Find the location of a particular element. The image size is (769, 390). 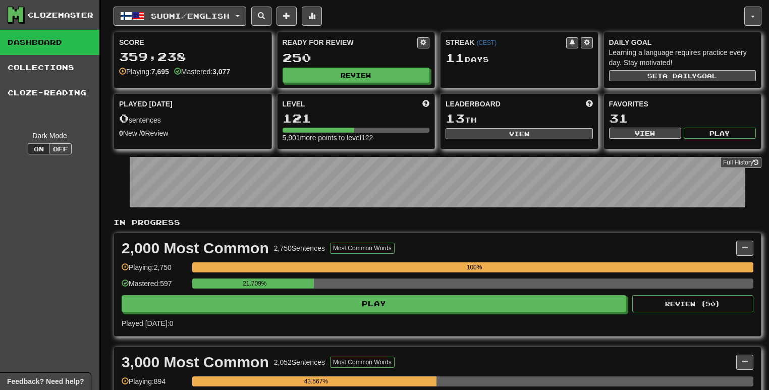

div: 21.709% is located at coordinates (254, 284).